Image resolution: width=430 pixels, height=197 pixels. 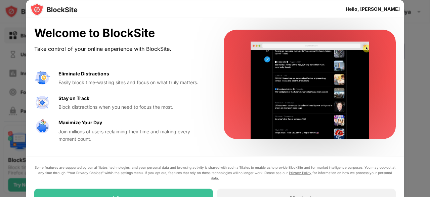 What do you see at coordinates (133, 107) in the screenshot?
I see `div: Block distractions when you need to focus the most.` at bounding box center [133, 107].